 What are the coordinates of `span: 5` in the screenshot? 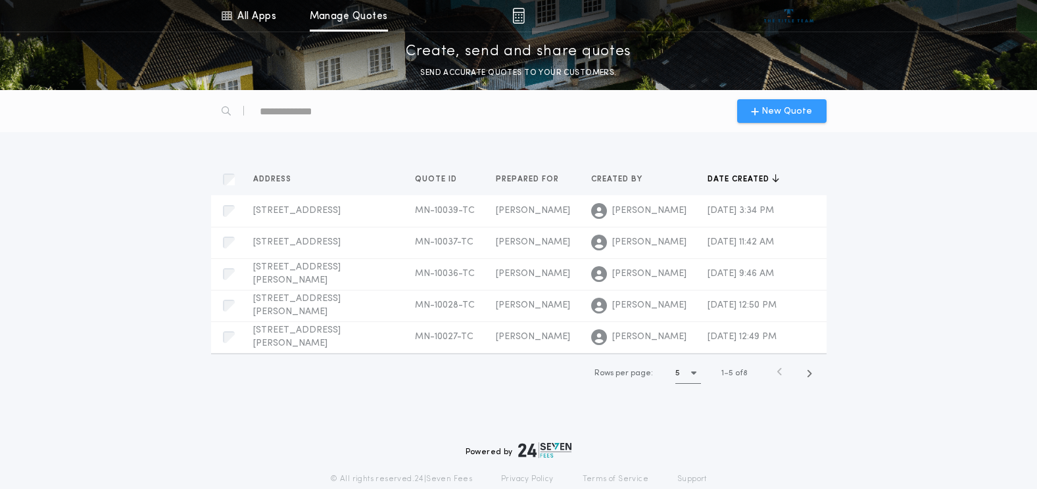 It's located at (731, 374).